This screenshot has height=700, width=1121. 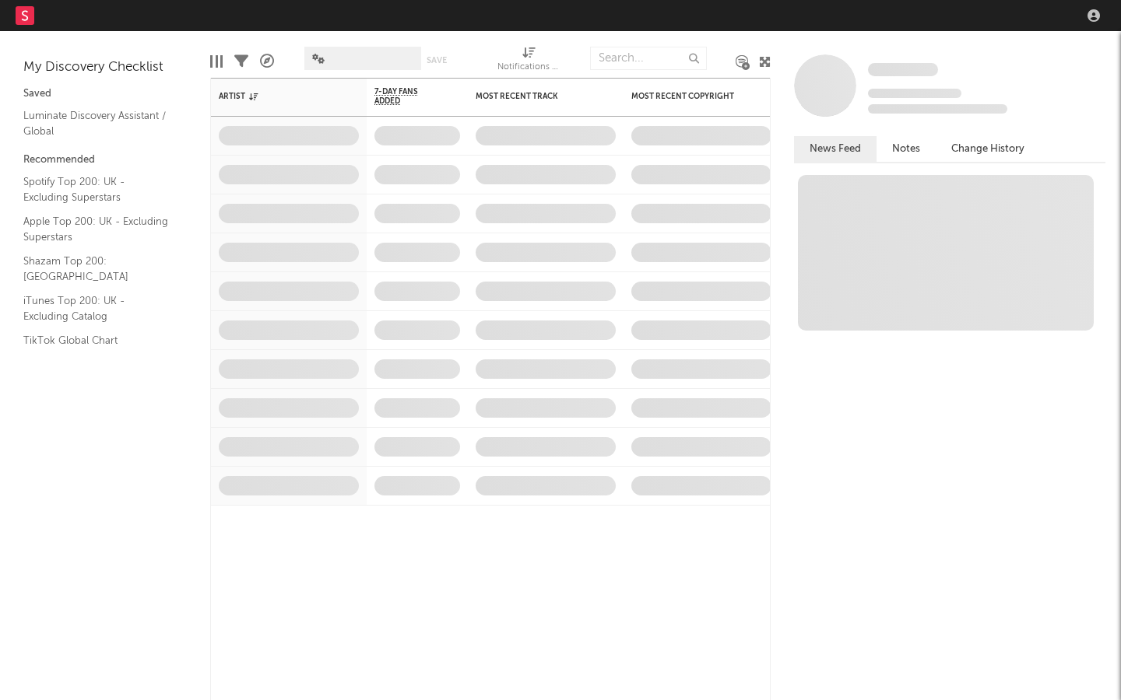 What do you see at coordinates (903, 70) in the screenshot?
I see `a: Some Artist` at bounding box center [903, 70].